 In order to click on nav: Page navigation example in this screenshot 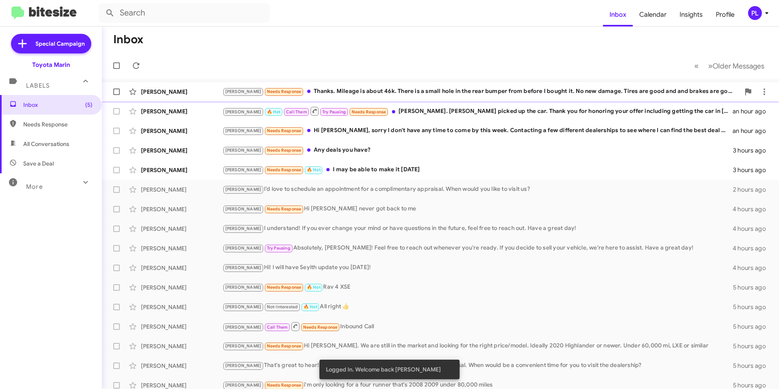, I will do `click(729, 66)`.